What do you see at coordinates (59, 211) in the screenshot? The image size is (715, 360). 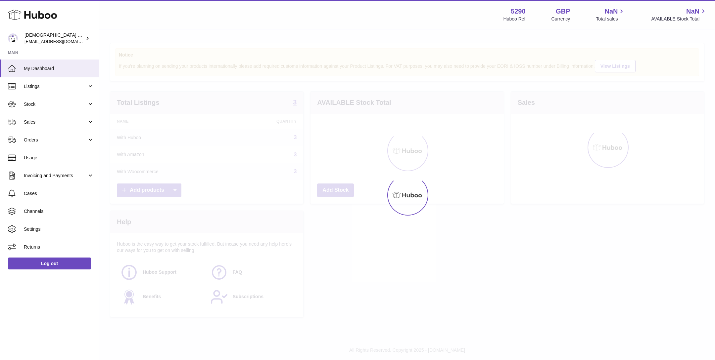 I see `span: Channels` at bounding box center [59, 211].